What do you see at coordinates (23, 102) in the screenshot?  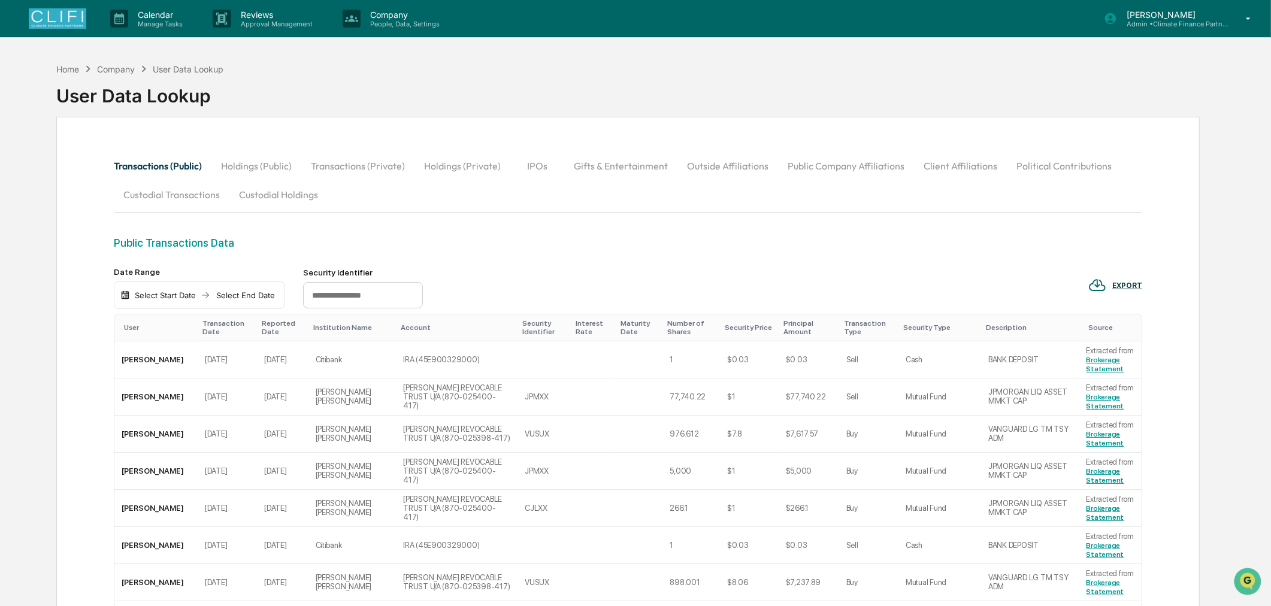 I see `img: 1746055101610-c473b297-6a78-478c-a979-82029cc54cd1` at bounding box center [23, 102].